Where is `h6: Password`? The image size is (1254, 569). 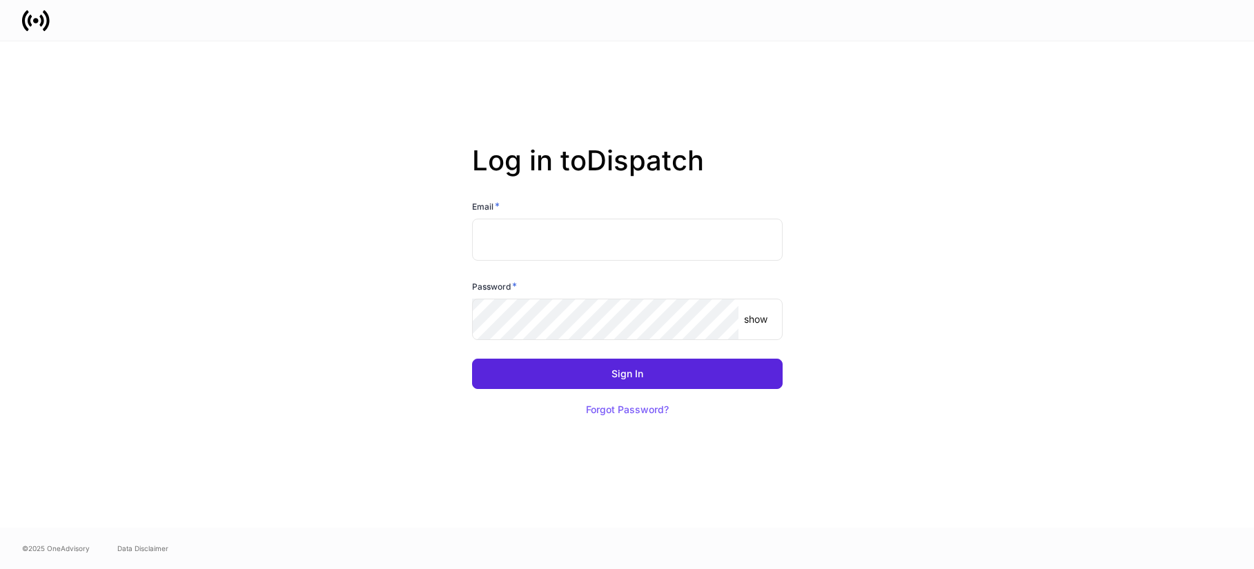 h6: Password is located at coordinates (494, 286).